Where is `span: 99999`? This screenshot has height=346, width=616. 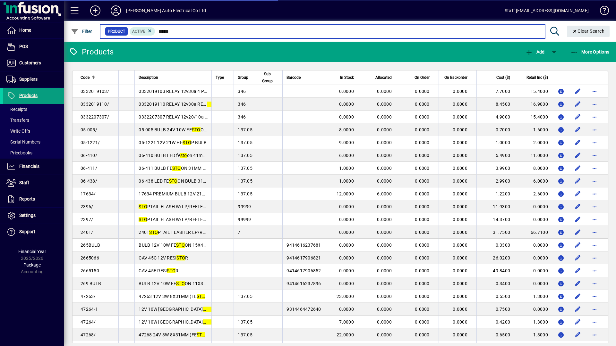
span: 99999 is located at coordinates (244, 220).